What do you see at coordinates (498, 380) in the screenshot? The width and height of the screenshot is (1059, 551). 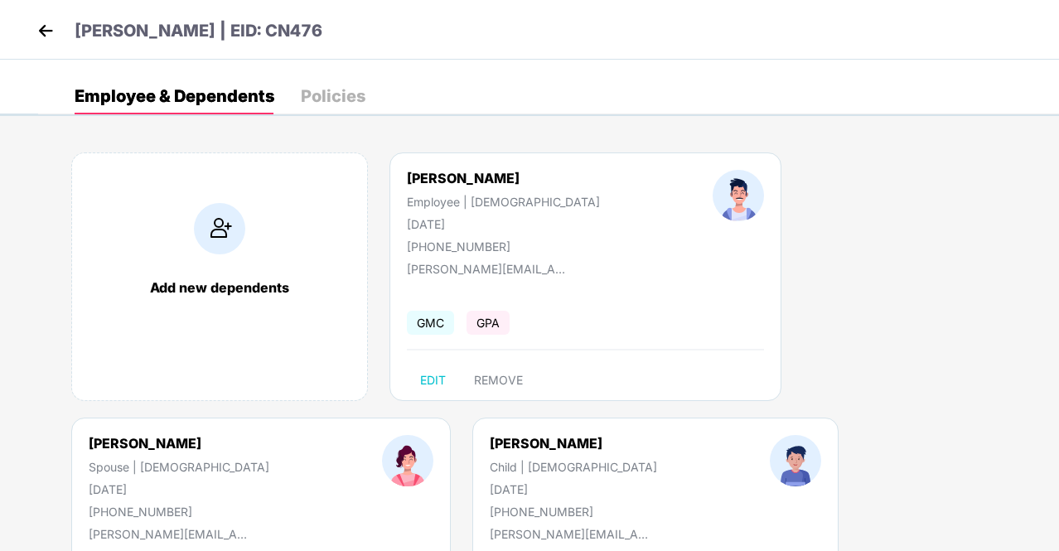 I see `button: REMOVE` at bounding box center [498, 380].